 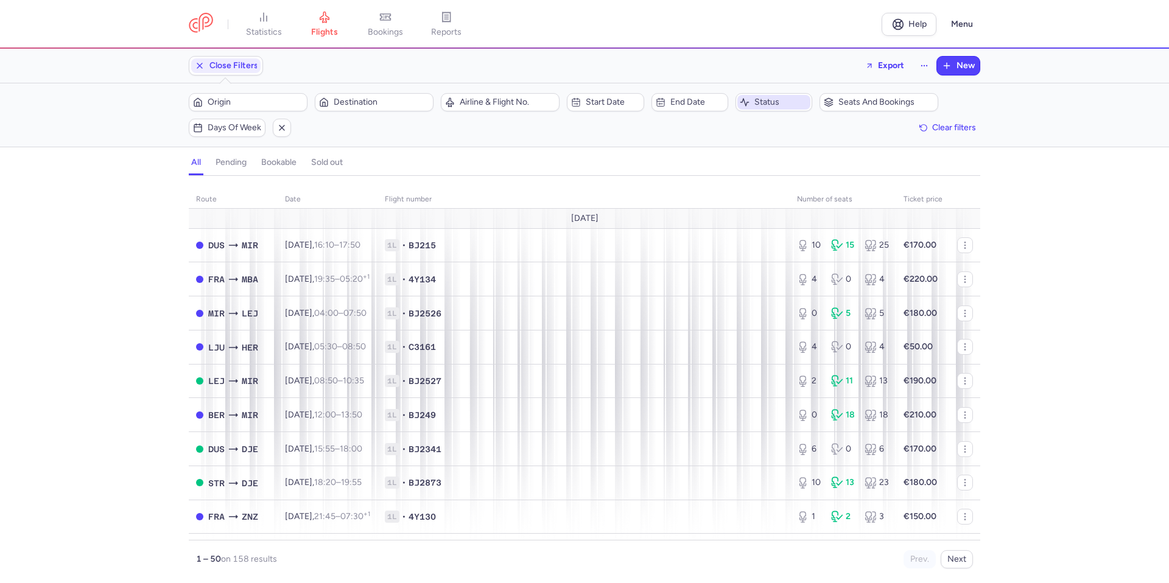 What do you see at coordinates (328, 200) in the screenshot?
I see `th: date` at bounding box center [328, 200].